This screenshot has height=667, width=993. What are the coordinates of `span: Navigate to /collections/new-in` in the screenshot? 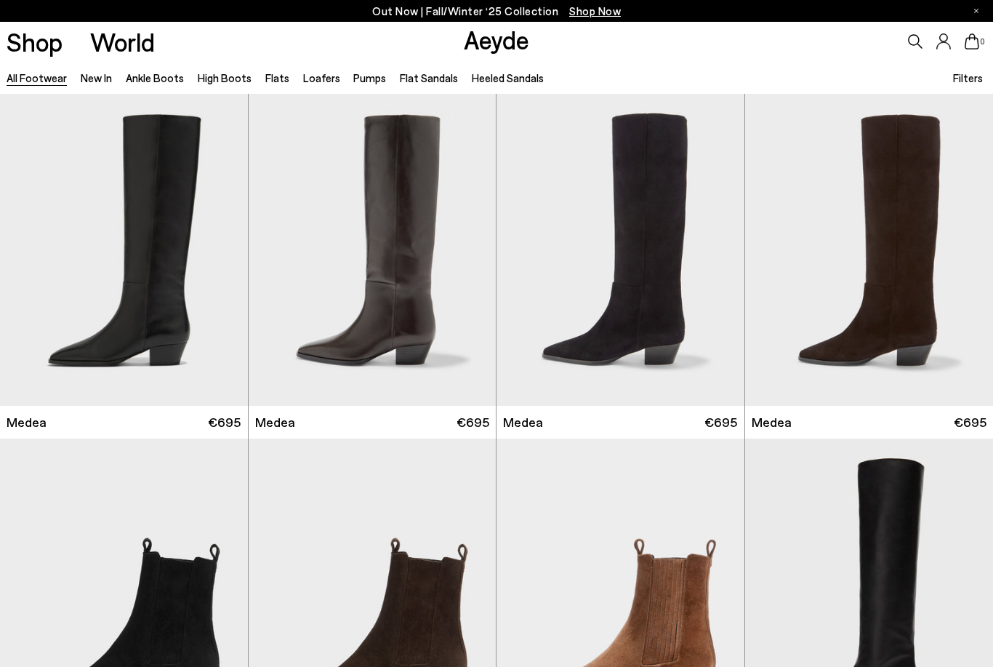 It's located at (595, 11).